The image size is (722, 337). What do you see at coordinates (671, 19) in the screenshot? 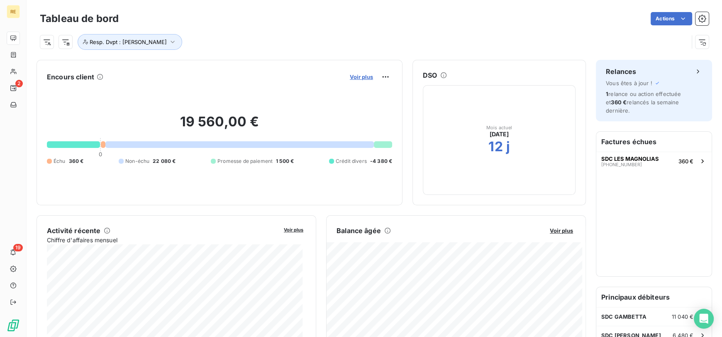
I see `button: Actions` at bounding box center [671, 19].